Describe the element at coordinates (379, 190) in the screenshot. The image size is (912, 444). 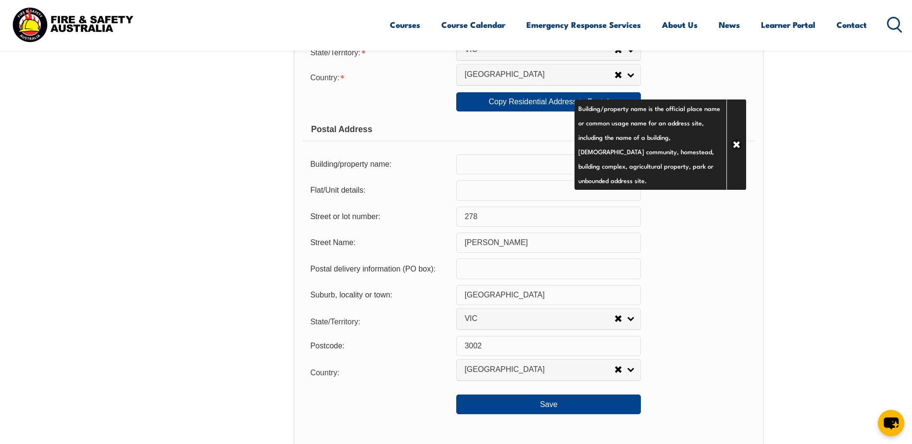
I see `div: Flat/Unit details:` at that location.